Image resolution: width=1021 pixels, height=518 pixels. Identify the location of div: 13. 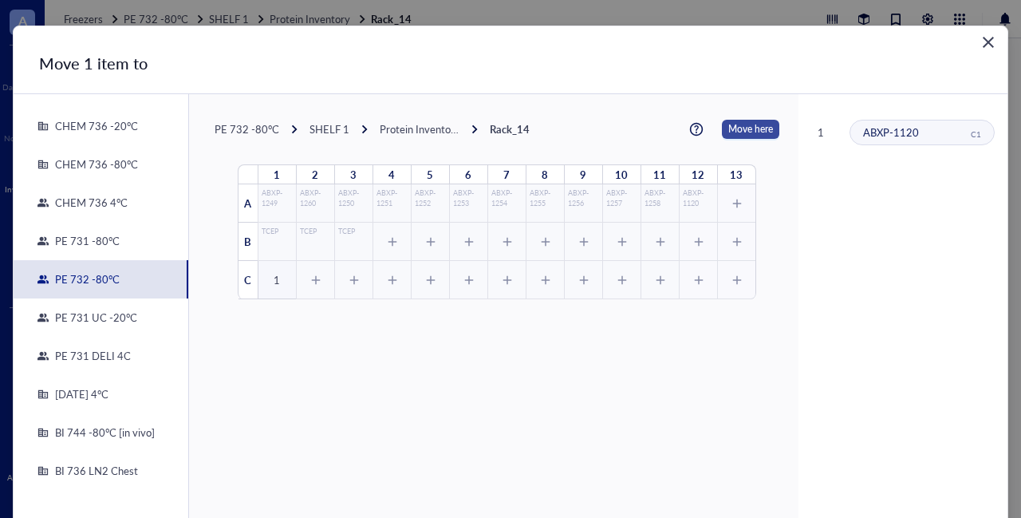
(737, 175).